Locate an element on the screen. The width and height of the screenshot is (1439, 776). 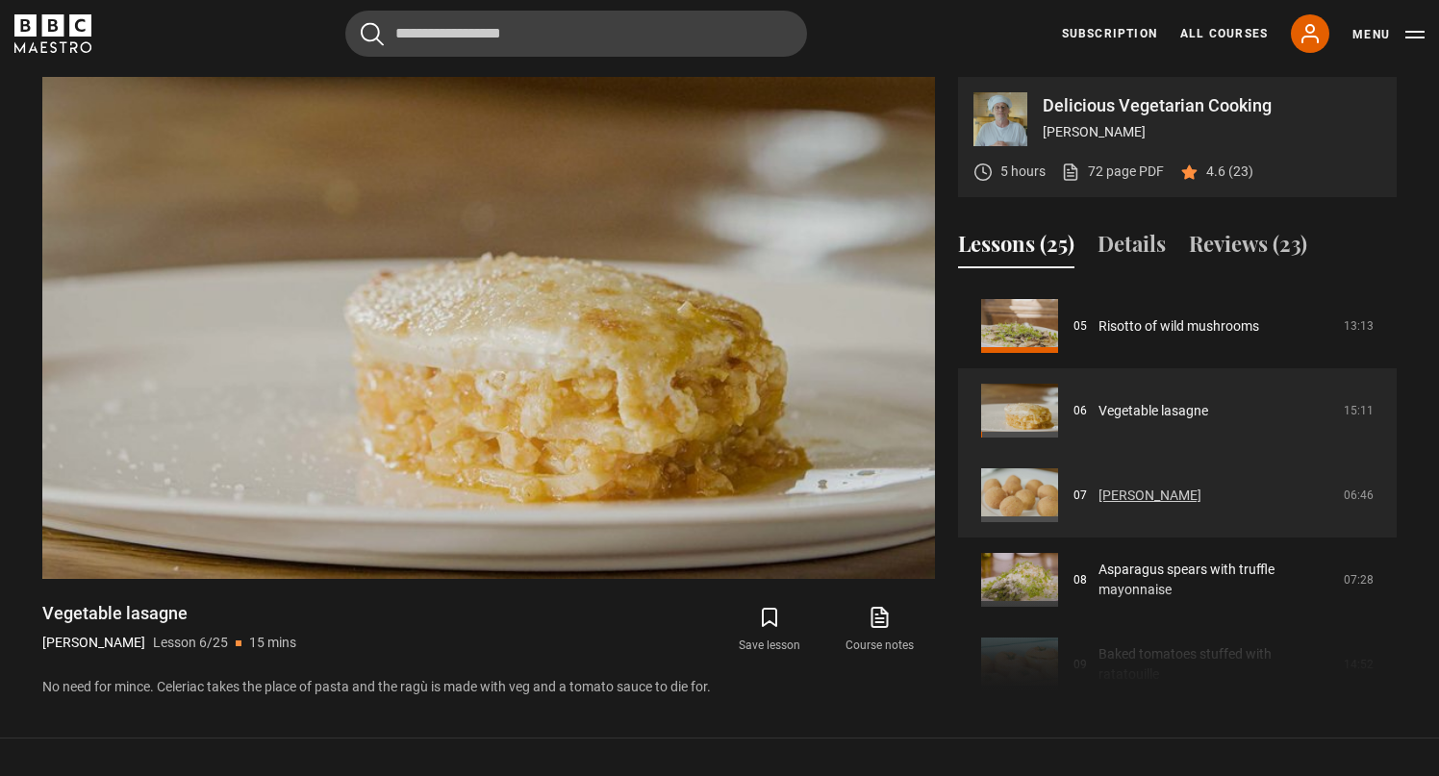
input: Search is located at coordinates (576, 34).